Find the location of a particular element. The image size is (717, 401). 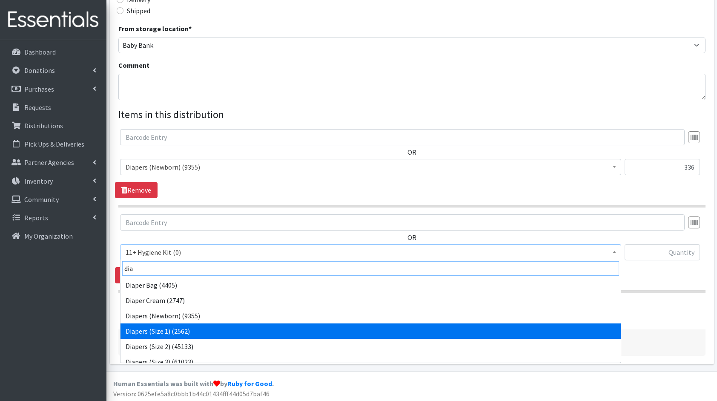

a: Purchases is located at coordinates (53, 89).